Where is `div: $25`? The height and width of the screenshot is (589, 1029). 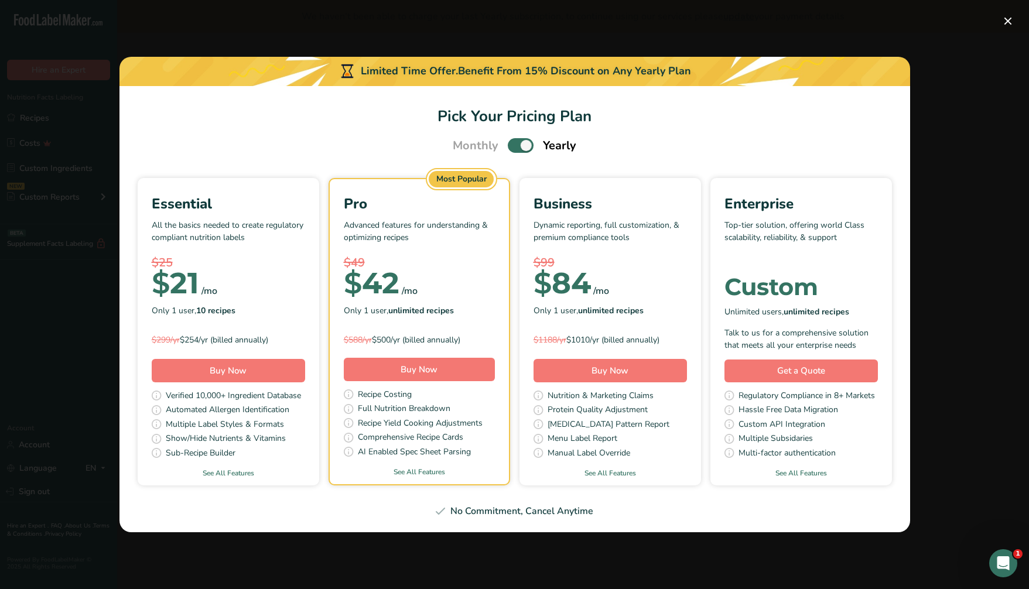 div: $25 is located at coordinates (228, 263).